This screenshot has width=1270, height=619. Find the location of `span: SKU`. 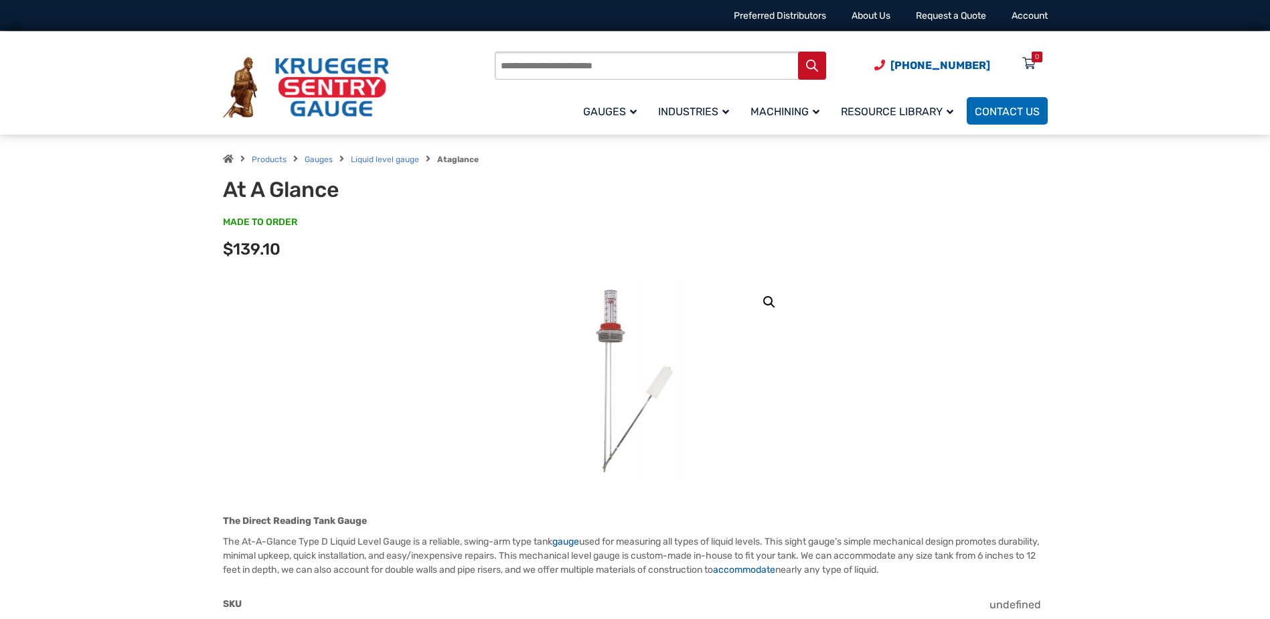

span: SKU is located at coordinates (232, 603).